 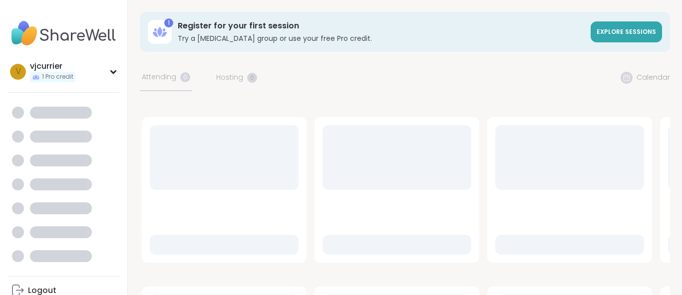 I want to click on span: v, so click(x=18, y=72).